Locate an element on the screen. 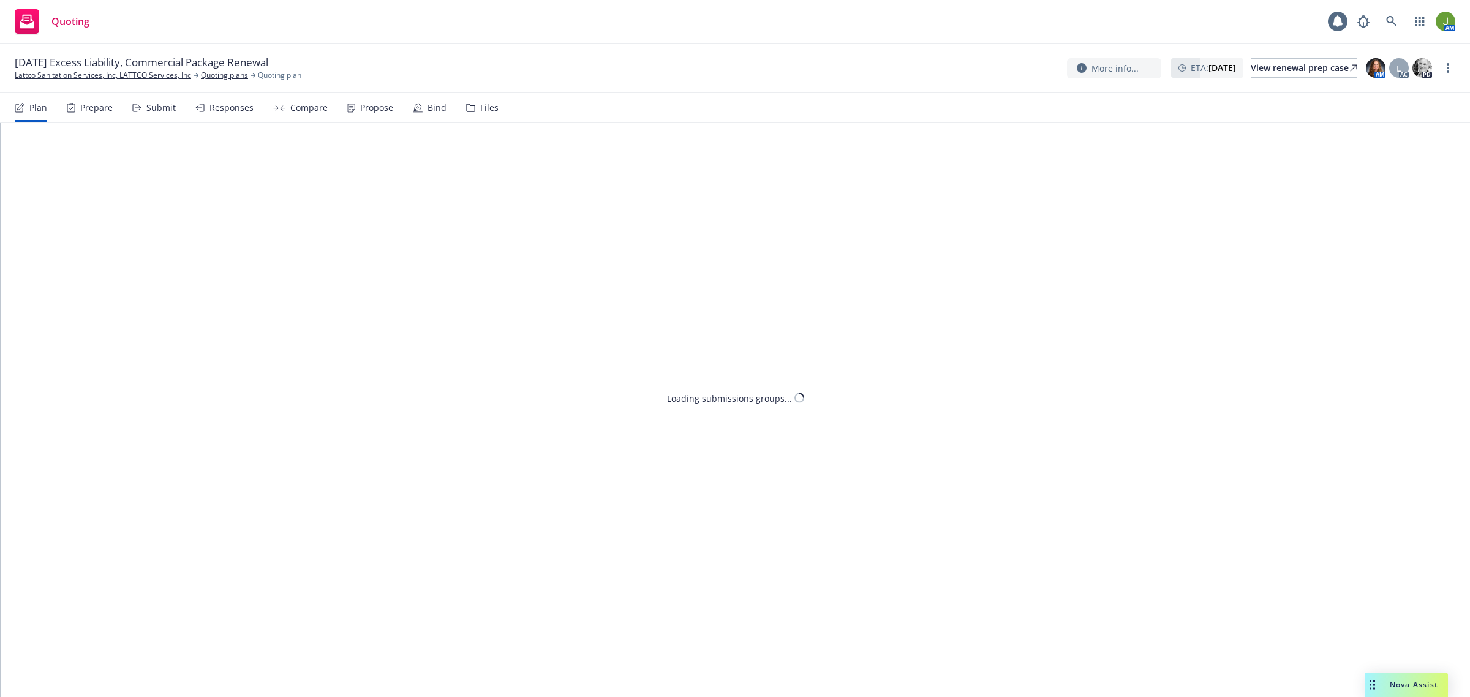 The width and height of the screenshot is (1470, 697). span: L is located at coordinates (1399, 68).